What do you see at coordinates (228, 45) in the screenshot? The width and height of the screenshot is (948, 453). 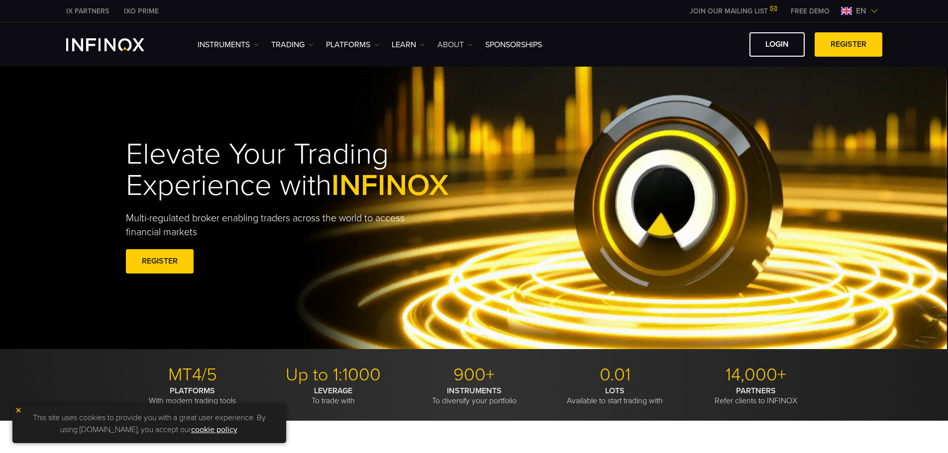 I see `a: Instruments` at bounding box center [228, 45].